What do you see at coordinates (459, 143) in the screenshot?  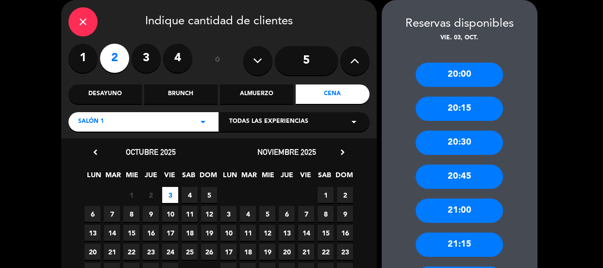 I see `div: 20:30` at bounding box center [459, 143].